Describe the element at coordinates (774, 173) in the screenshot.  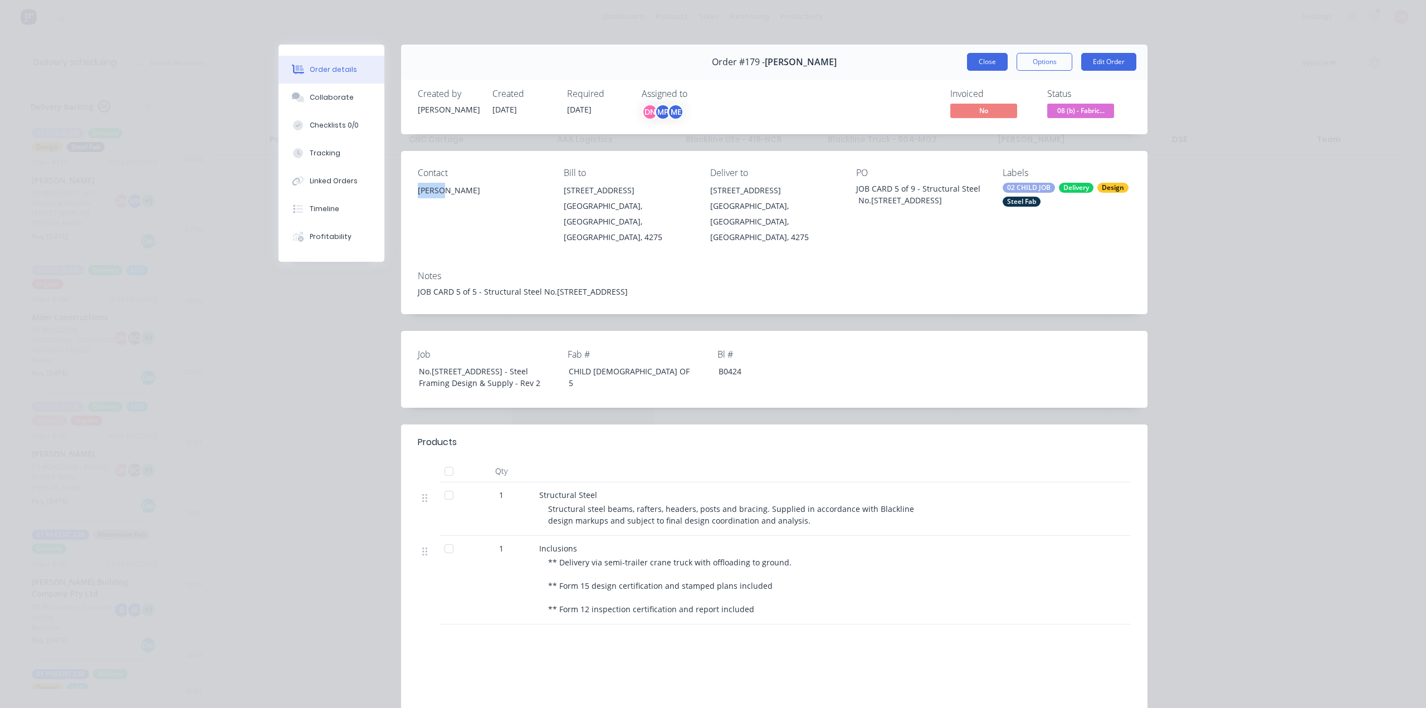
I see `div: Deliver to` at that location.